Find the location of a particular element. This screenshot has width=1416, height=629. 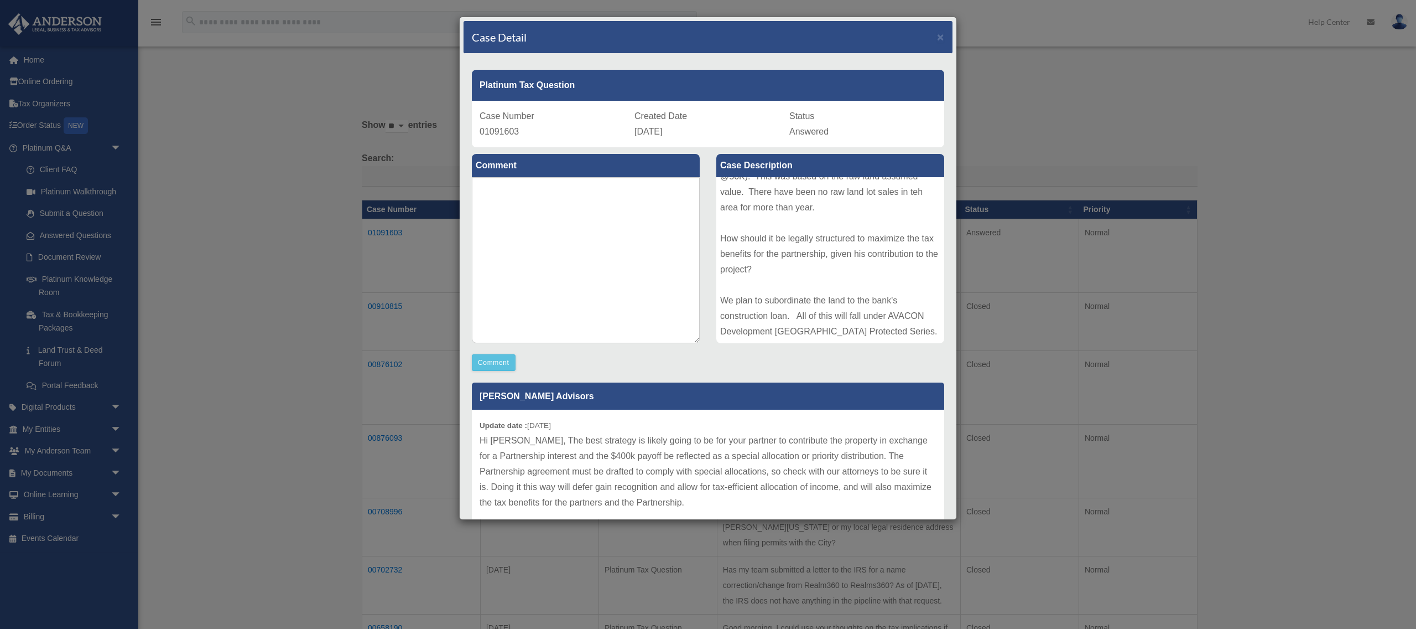

label: Comment is located at coordinates (586, 165).